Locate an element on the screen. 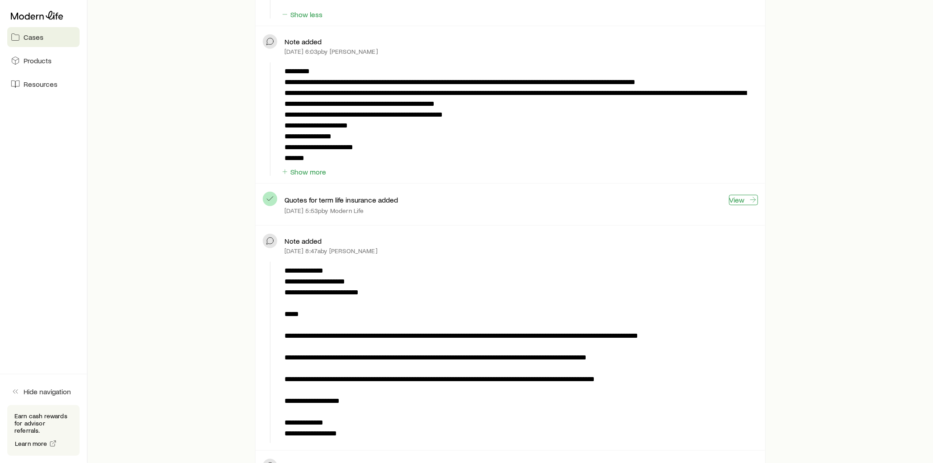  div: Earn cash rewards for advisor referrals.Learn more is located at coordinates (43, 431).